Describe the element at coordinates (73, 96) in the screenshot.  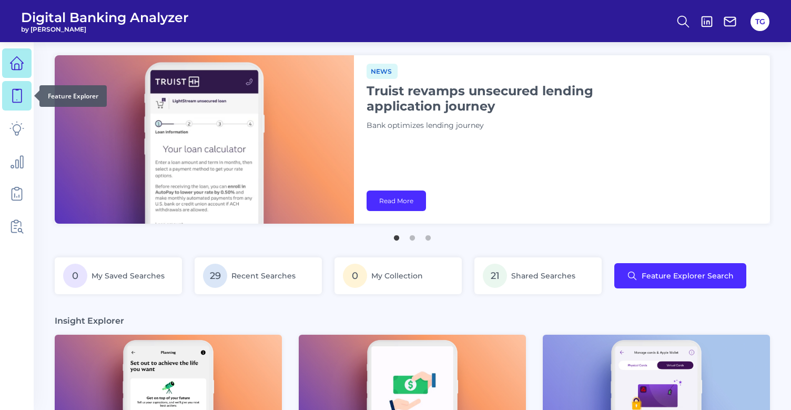
I see `div: Feature Explorer` at that location.